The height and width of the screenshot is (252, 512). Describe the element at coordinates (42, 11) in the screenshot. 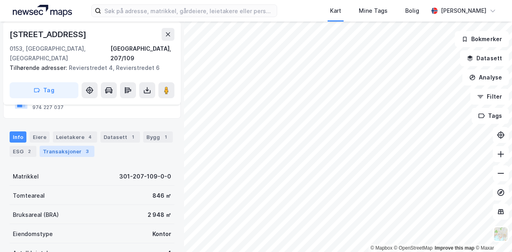

I see `img: logo.a4113a55bc3d86da70a041830d287a7e.svg` at that location.